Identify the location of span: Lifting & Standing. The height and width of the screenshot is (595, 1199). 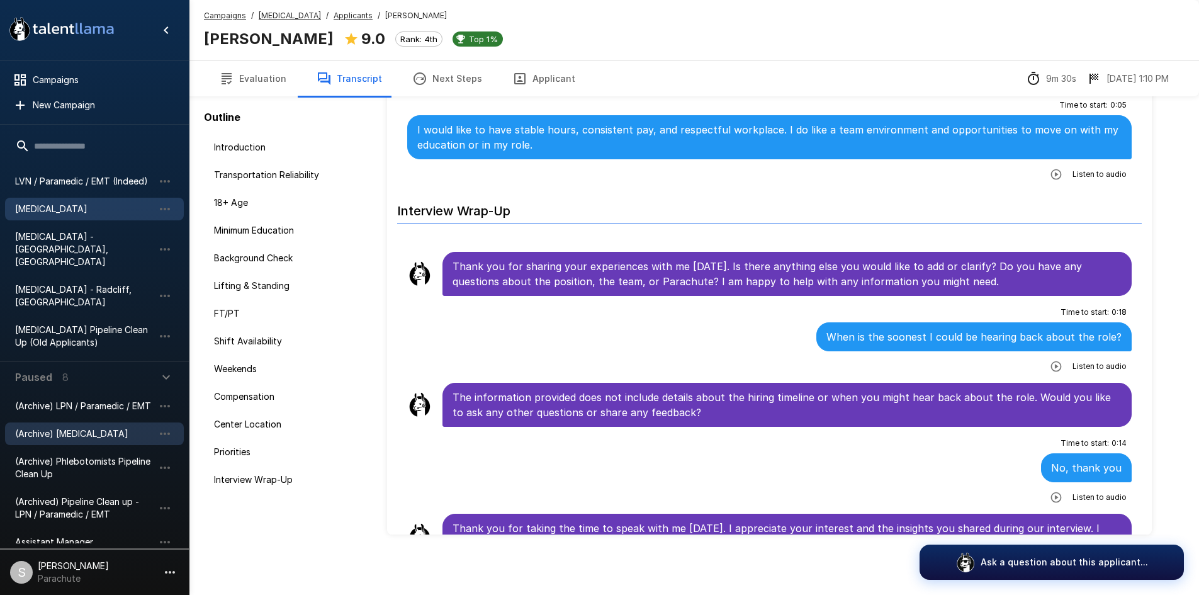
(277, 286).